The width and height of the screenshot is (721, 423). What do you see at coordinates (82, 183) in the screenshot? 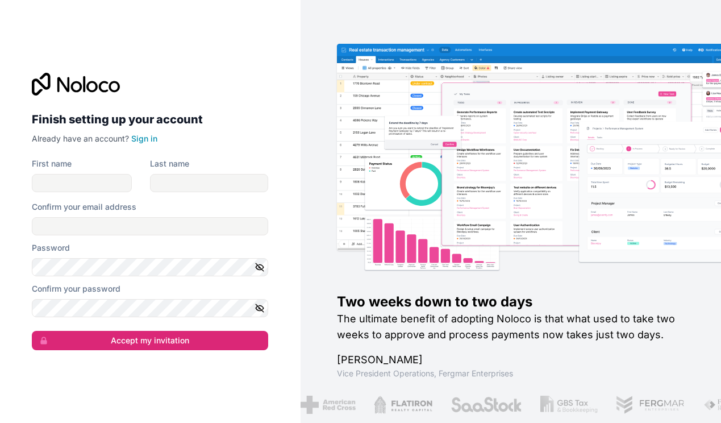
I see `input: given-name` at bounding box center [82, 183].